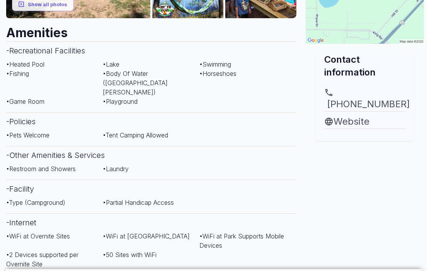 The height and width of the screenshot is (271, 427). What do you see at coordinates (135, 135) in the screenshot?
I see `span: • Tent Camping Allowed` at bounding box center [135, 135].